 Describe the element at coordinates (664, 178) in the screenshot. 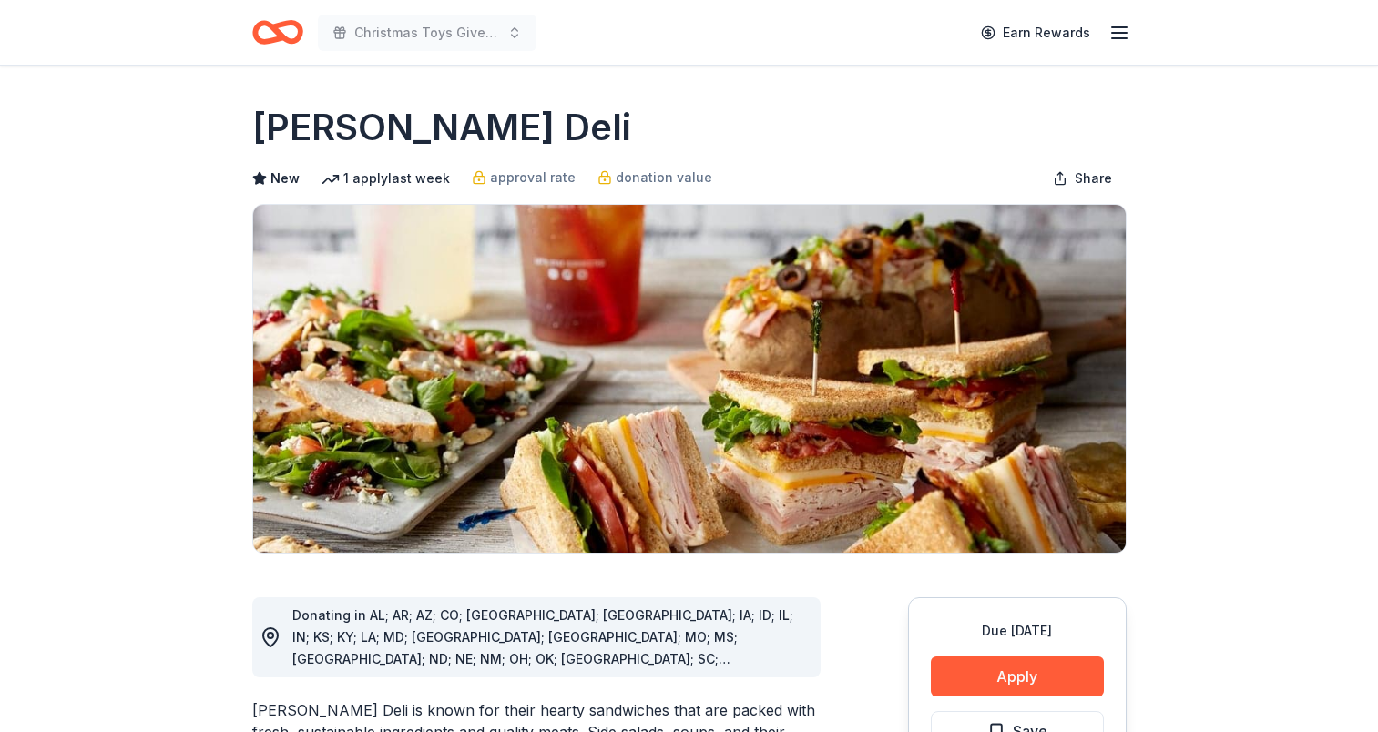

I see `span: donation value` at that location.